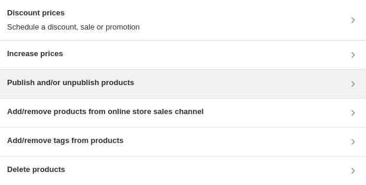 Image resolution: width=366 pixels, height=185 pixels. I want to click on h3: Delete products, so click(36, 169).